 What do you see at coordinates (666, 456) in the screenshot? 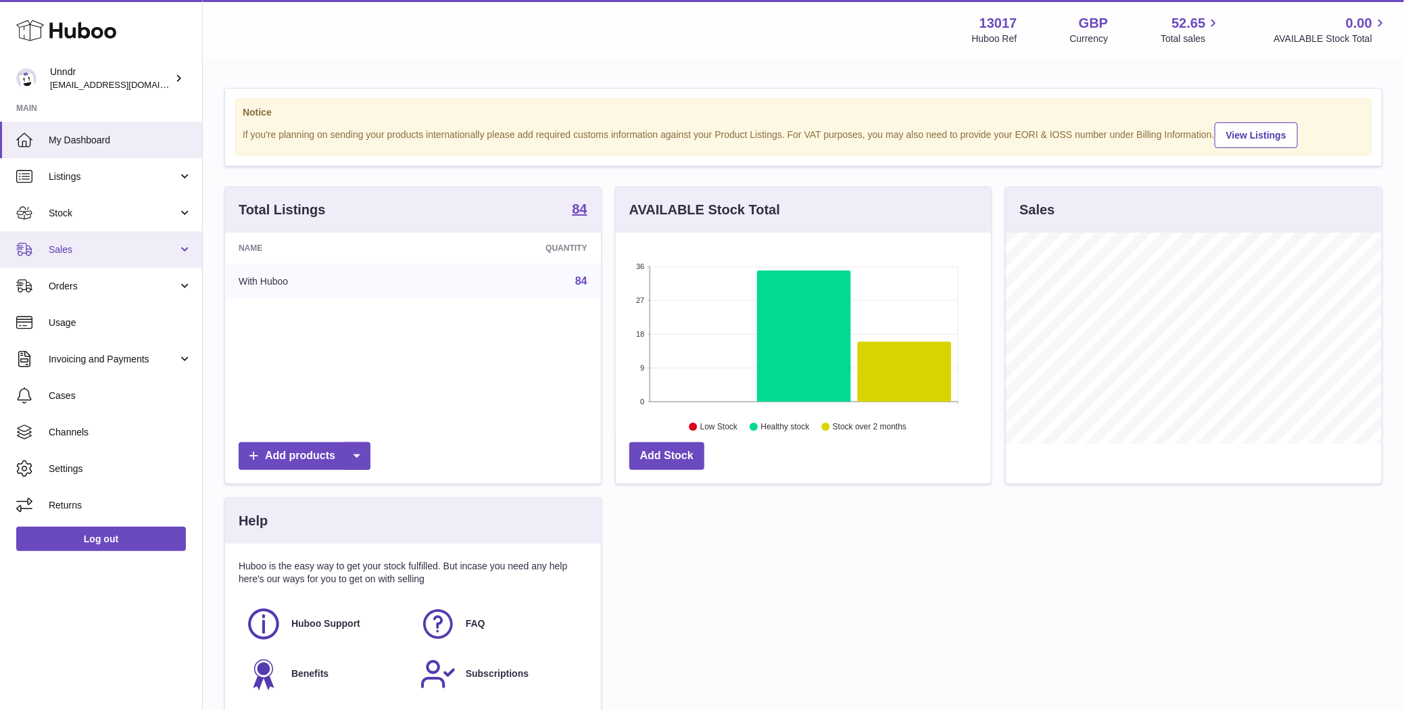
I see `a: Add Stock` at bounding box center [666, 456].